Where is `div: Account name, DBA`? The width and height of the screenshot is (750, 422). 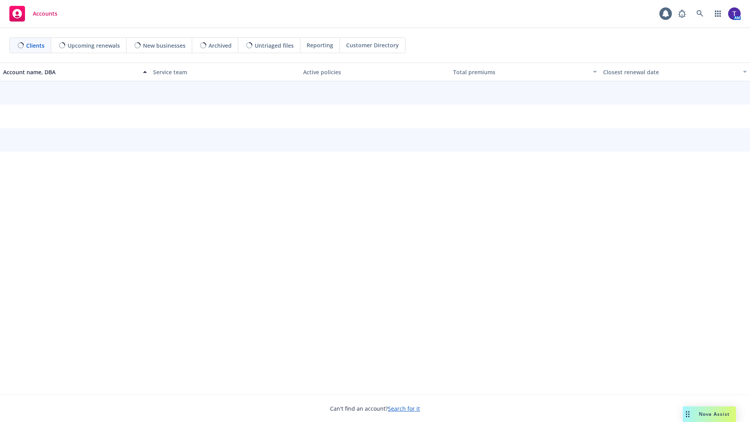
div: Account name, DBA is located at coordinates (71, 72).